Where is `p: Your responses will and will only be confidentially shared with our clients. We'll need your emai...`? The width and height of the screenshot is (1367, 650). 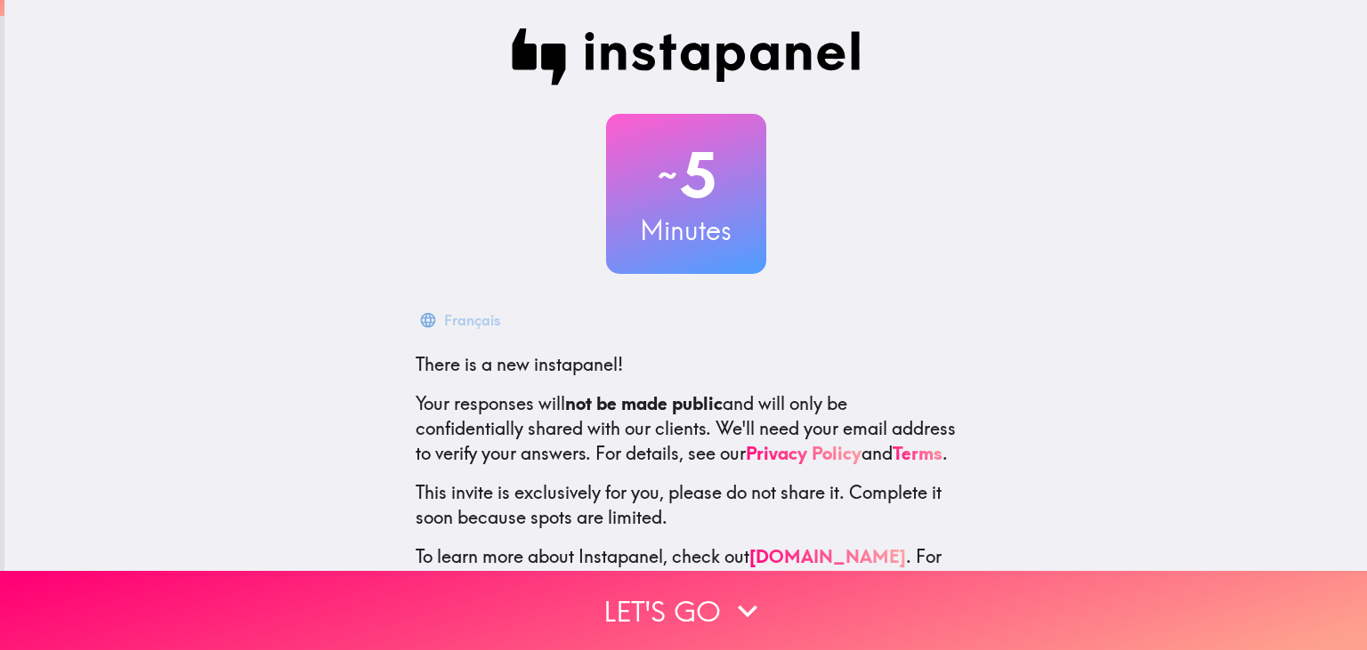 p: Your responses will and will only be confidentially shared with our clients. We'll need your emai... is located at coordinates (686, 429).